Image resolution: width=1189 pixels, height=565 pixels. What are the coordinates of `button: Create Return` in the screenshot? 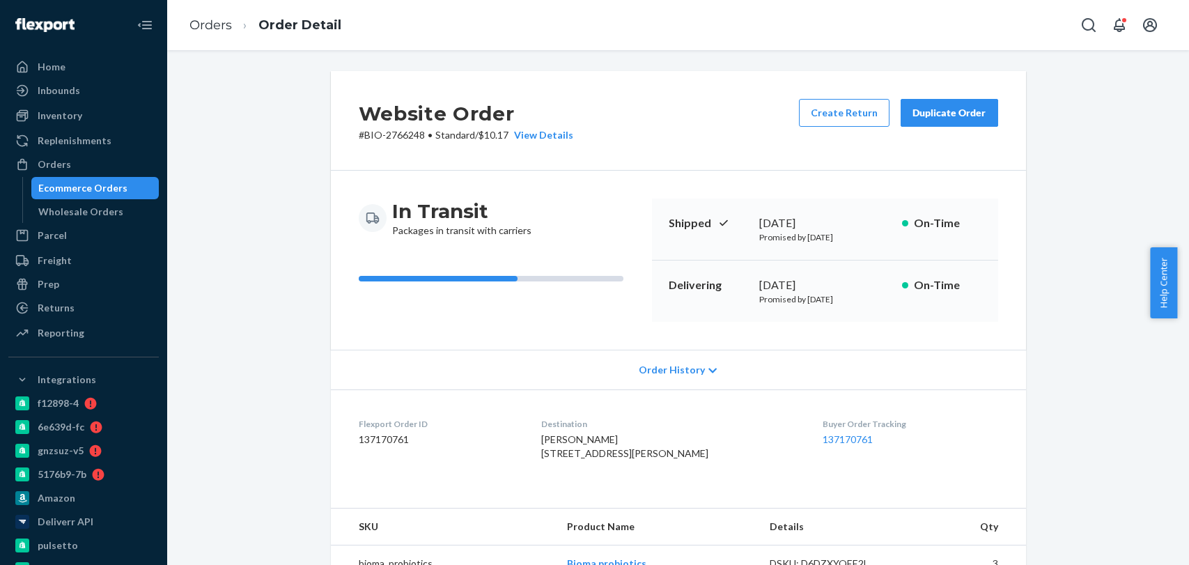 It's located at (844, 113).